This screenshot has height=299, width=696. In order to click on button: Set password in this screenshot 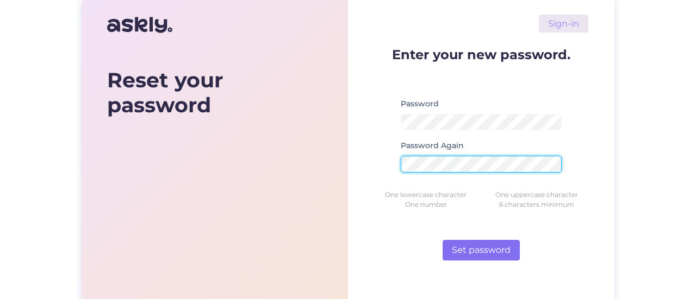, I will do `click(481, 251)`.